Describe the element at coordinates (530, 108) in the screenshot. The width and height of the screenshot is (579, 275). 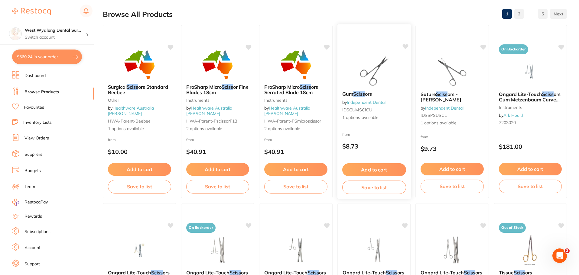
I see `small: instruments` at that location.